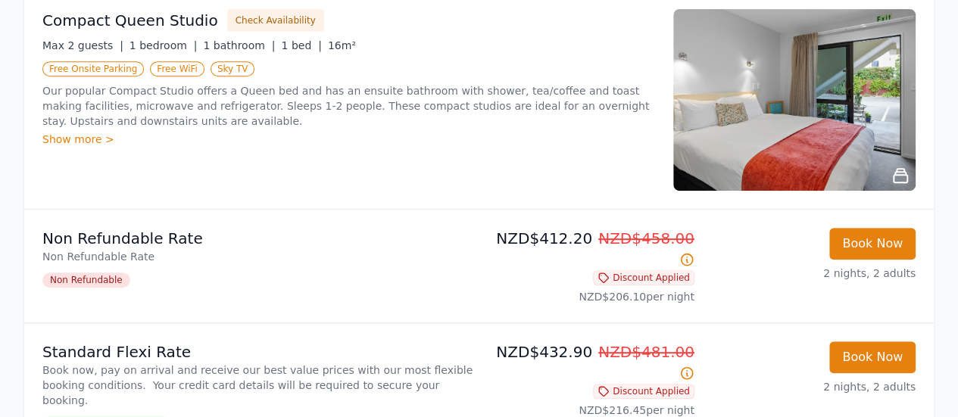 This screenshot has width=958, height=417. What do you see at coordinates (276, 20) in the screenshot?
I see `button: Check Availability` at bounding box center [276, 20].